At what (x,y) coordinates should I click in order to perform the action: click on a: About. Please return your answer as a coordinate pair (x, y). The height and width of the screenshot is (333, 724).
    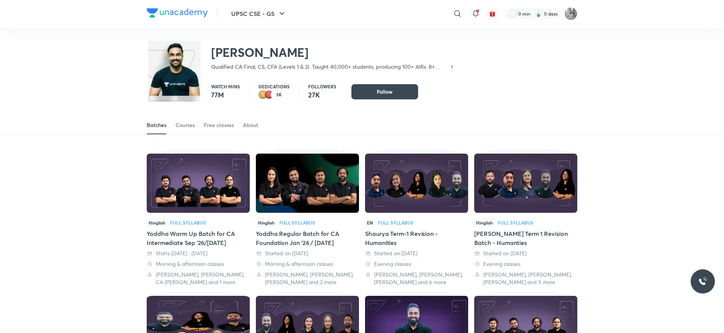
    Looking at the image, I should click on (250, 125).